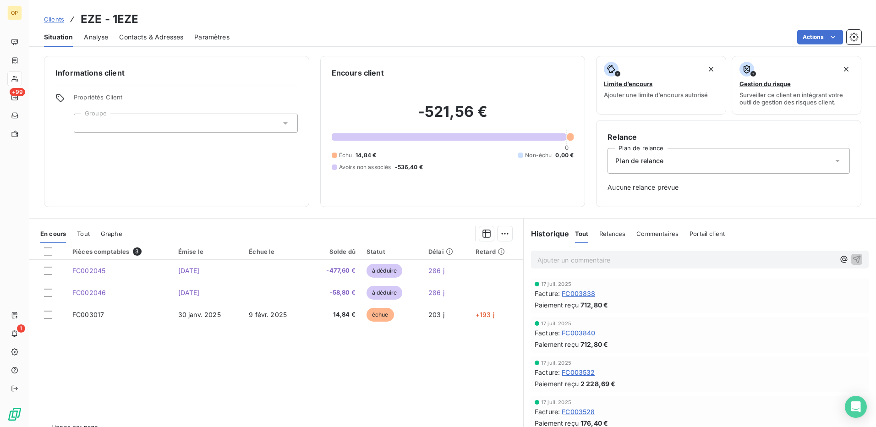 Image resolution: width=876 pixels, height=427 pixels. I want to click on span: Ajouter une limite d’encours autorisé, so click(655, 95).